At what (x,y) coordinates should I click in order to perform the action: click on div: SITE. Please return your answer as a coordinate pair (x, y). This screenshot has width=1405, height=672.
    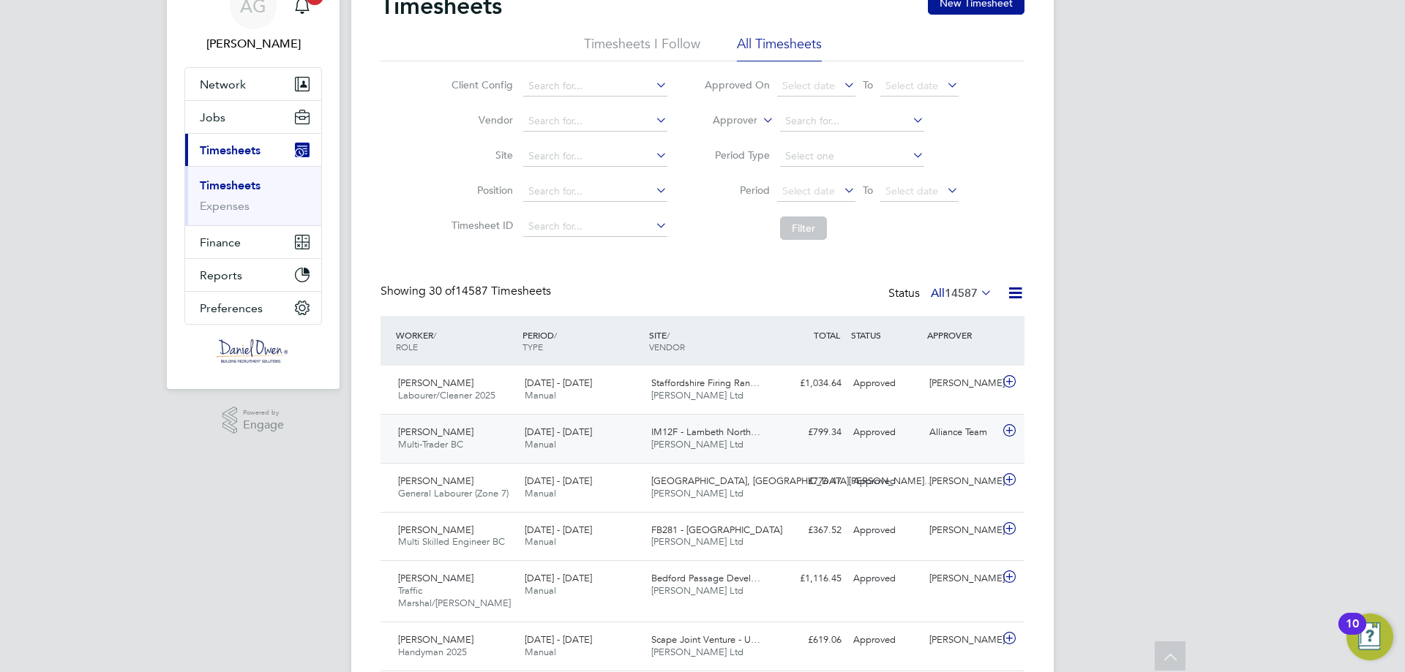
    Looking at the image, I should click on (708, 341).